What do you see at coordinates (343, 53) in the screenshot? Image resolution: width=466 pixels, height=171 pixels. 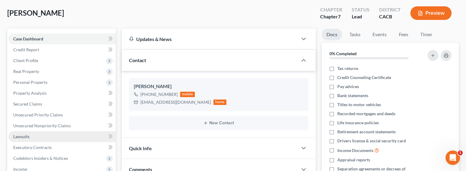 I see `strong: 0% Completed` at bounding box center [343, 53].